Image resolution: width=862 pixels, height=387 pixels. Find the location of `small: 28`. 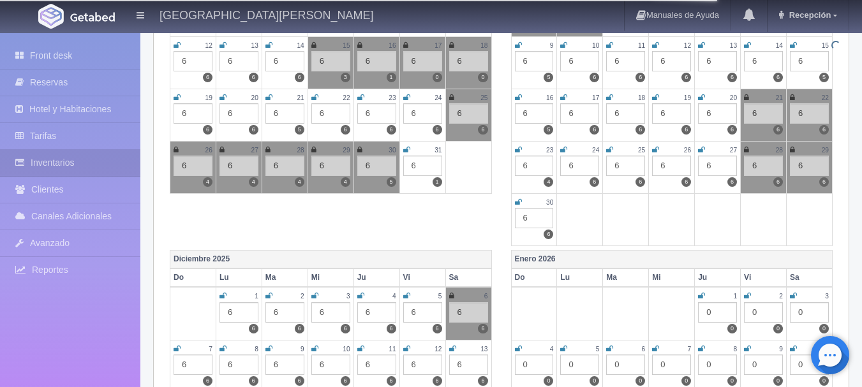

small: 28 is located at coordinates (300, 150).